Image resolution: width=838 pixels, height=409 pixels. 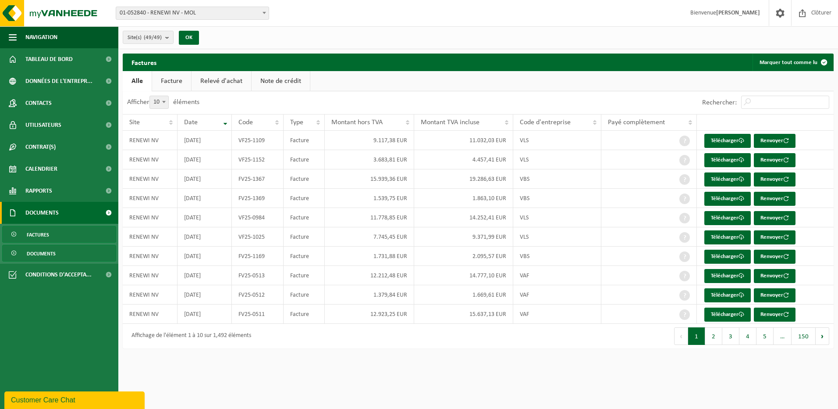 I want to click on button: OK, so click(x=189, y=38).